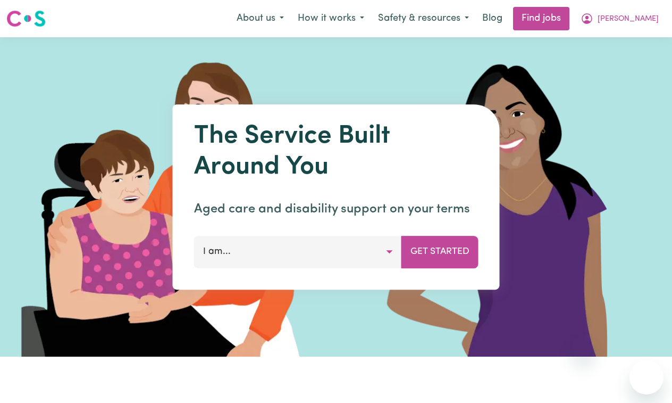  Describe the element at coordinates (423, 19) in the screenshot. I see `button: Safety & resources` at that location.